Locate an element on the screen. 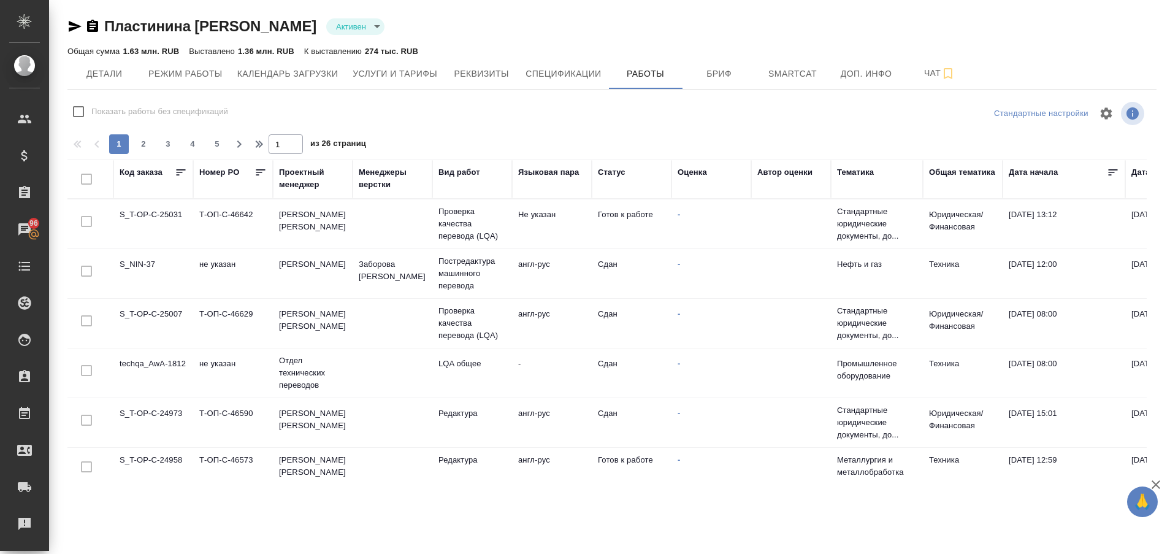  td: S_NIN-37 is located at coordinates (153, 274).